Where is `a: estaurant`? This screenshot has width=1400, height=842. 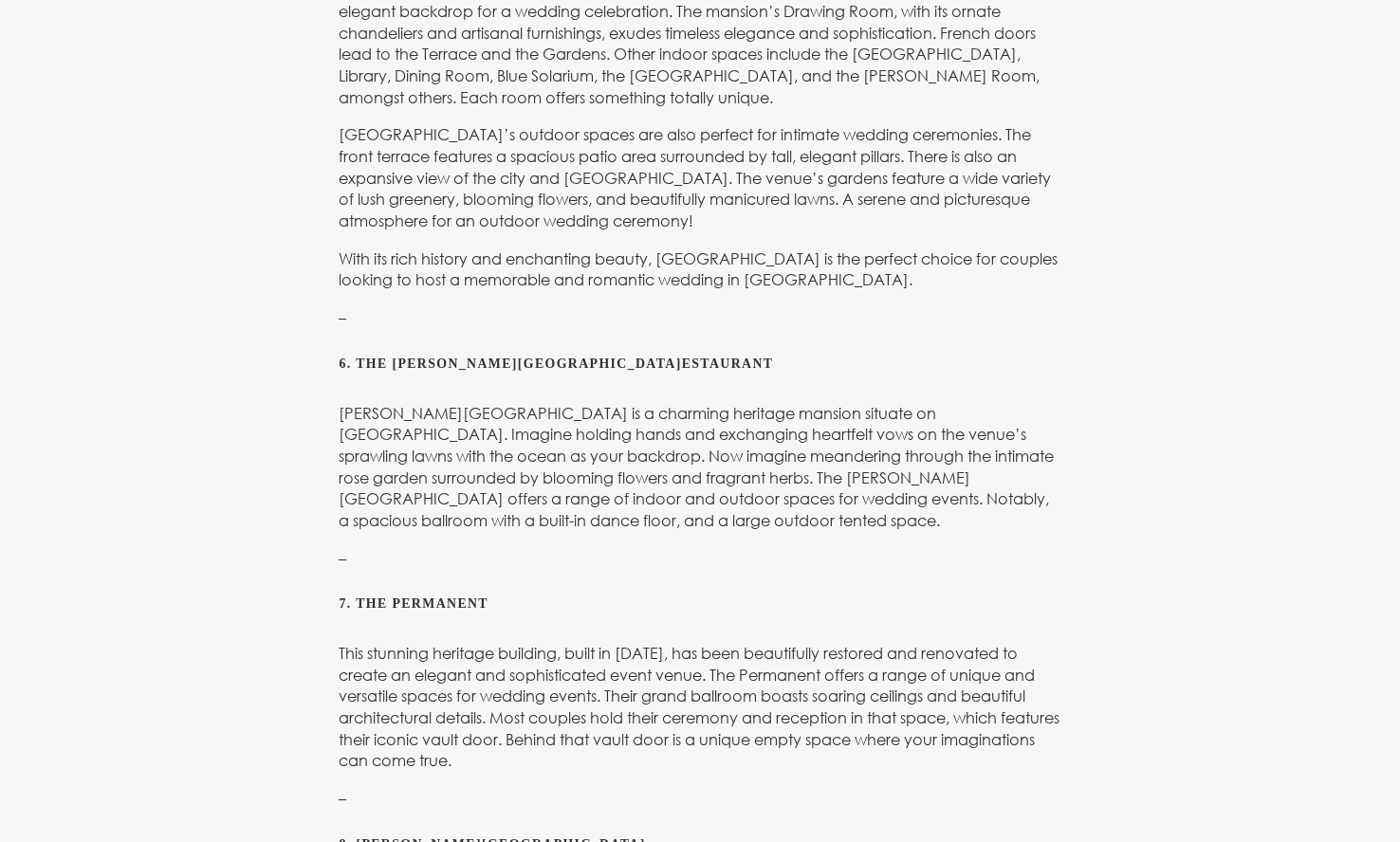 a: estaurant is located at coordinates (727, 364).